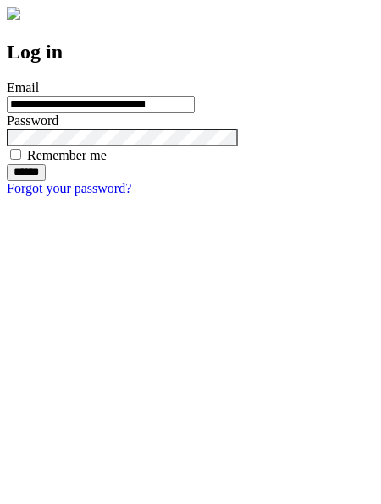 The image size is (381, 504). I want to click on img: logo-4e3dc11c47720685a147b03b5a06dd966a58ff35d612b21f08c02c0306f2b779.png, so click(14, 14).